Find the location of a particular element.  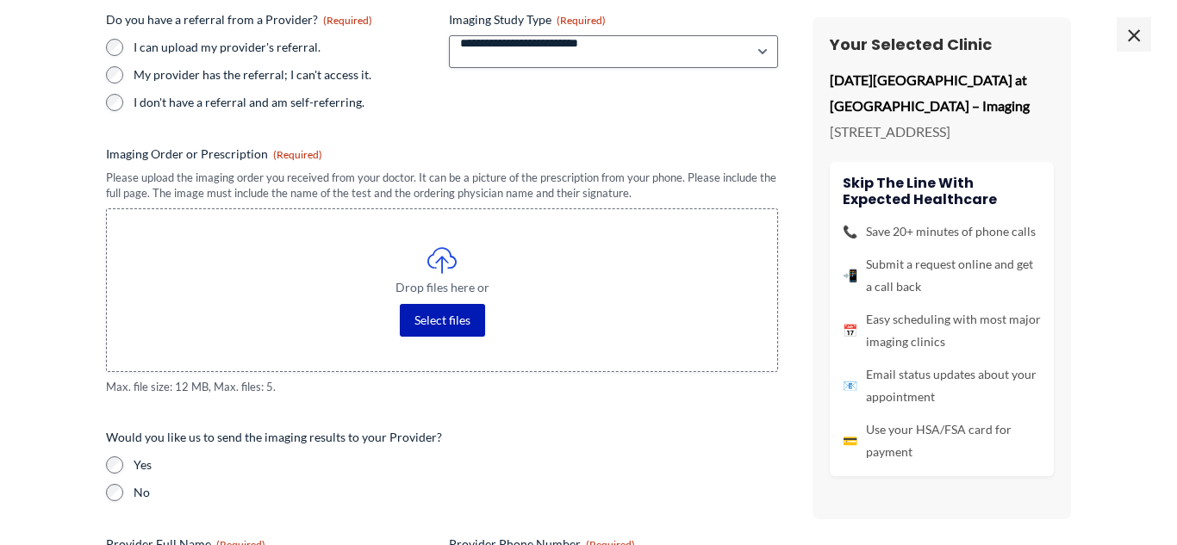

label: I don't have a referral and am self-referring. is located at coordinates (284, 103).